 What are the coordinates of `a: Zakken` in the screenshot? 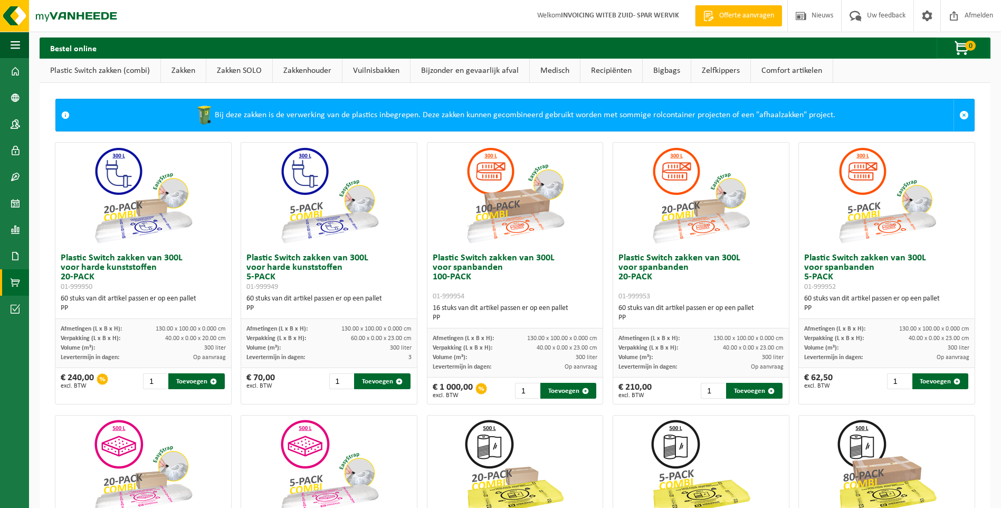 It's located at (183, 71).